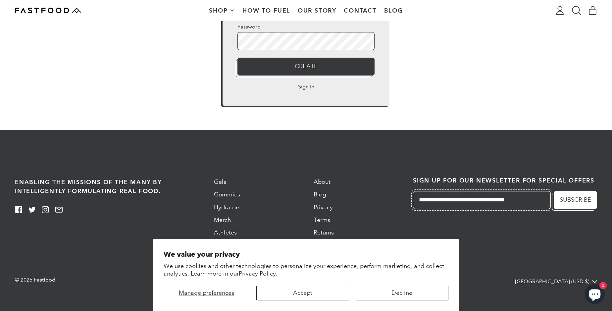  What do you see at coordinates (227, 195) in the screenshot?
I see `a: Gummies` at bounding box center [227, 195].